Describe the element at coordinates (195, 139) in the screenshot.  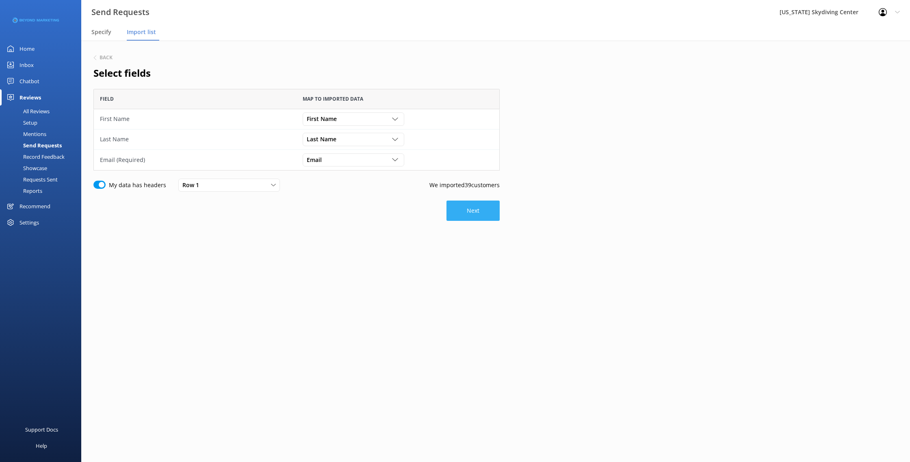
I see `div: Last Name` at that location.